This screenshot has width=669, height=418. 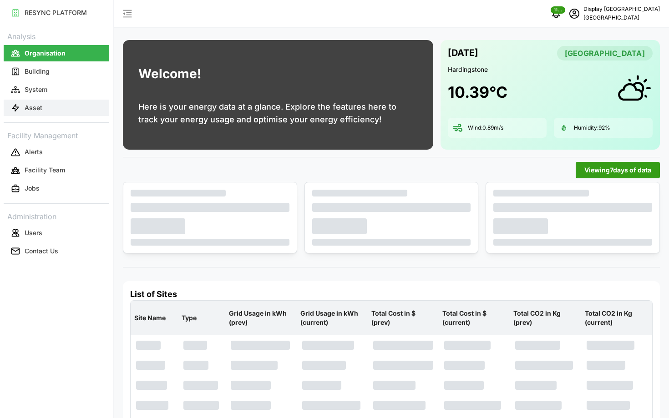 What do you see at coordinates (56, 189) in the screenshot?
I see `a: Jobs` at bounding box center [56, 189].